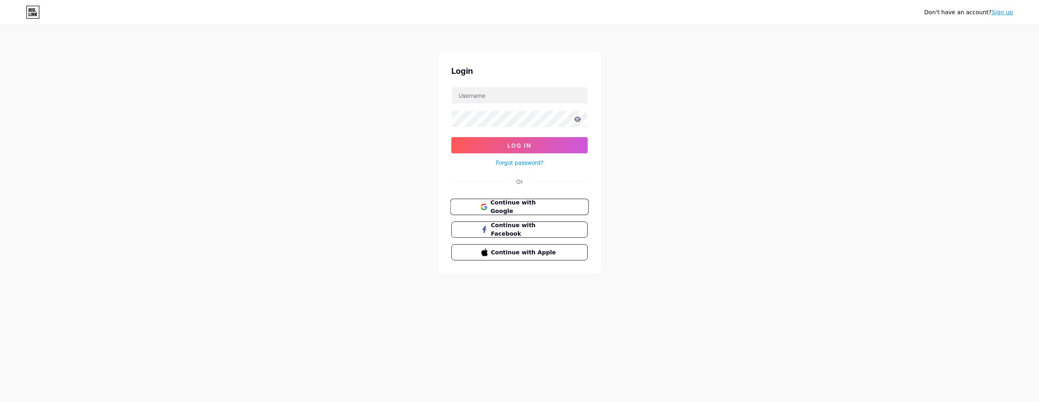 This screenshot has height=402, width=1039. What do you see at coordinates (519, 252) in the screenshot?
I see `button: Continue with Apple` at bounding box center [519, 252].